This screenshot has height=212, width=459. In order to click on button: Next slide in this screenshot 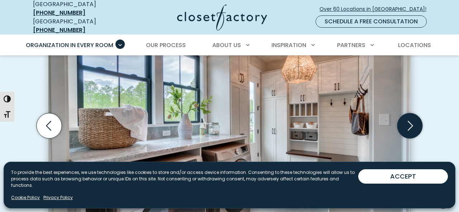, I will do `click(410, 126)`.